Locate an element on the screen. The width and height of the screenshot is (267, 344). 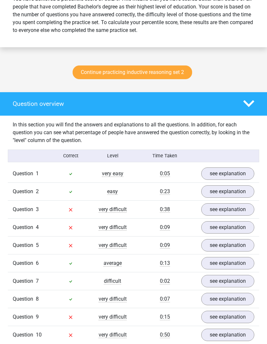
span: 8 is located at coordinates (37, 299).